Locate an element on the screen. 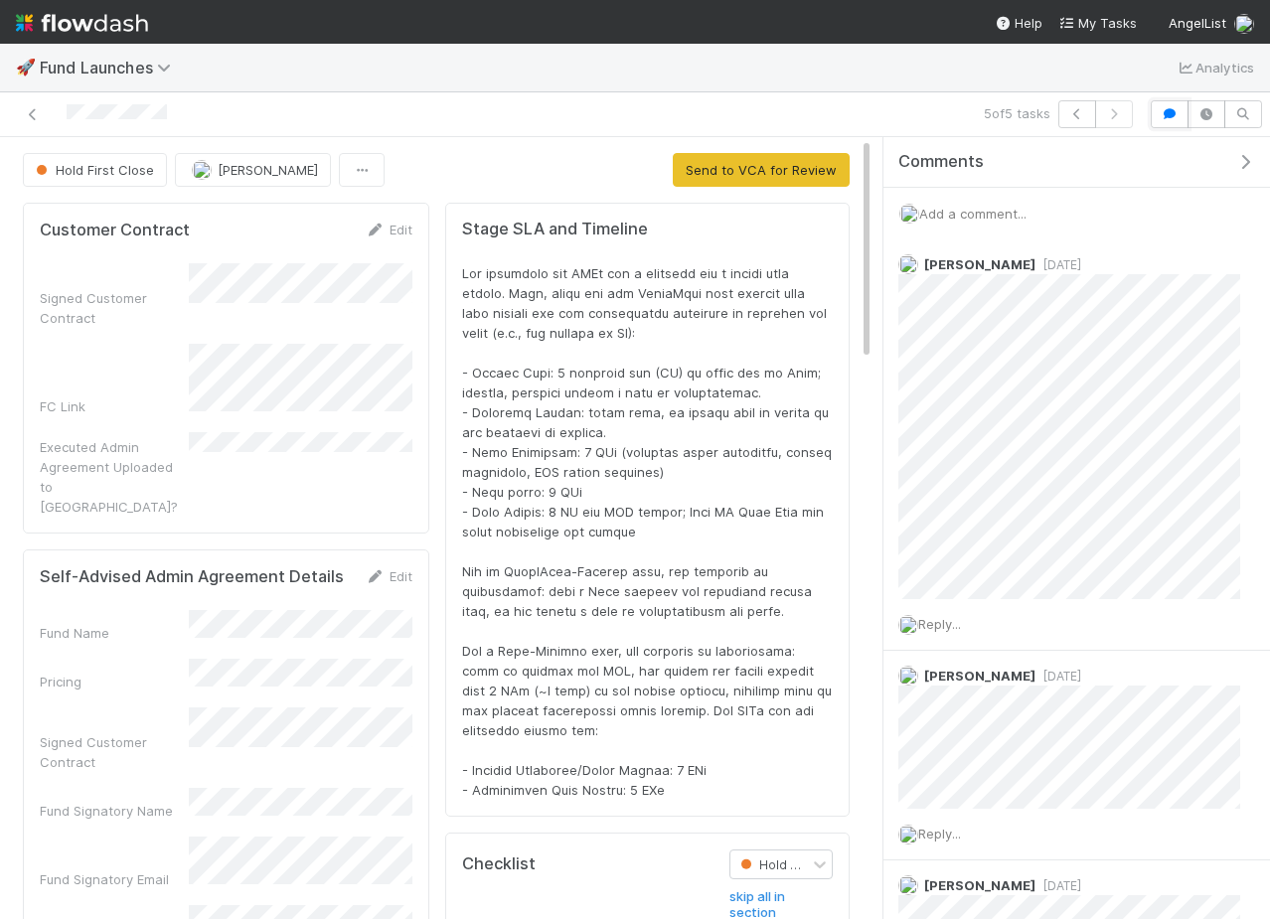 Image resolution: width=1270 pixels, height=919 pixels. button: Hold First Close is located at coordinates (94, 170).